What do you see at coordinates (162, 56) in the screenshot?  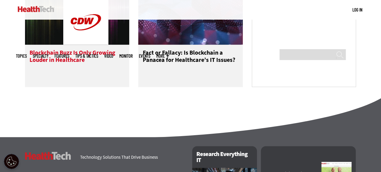 I see `span: More` at bounding box center [162, 56].